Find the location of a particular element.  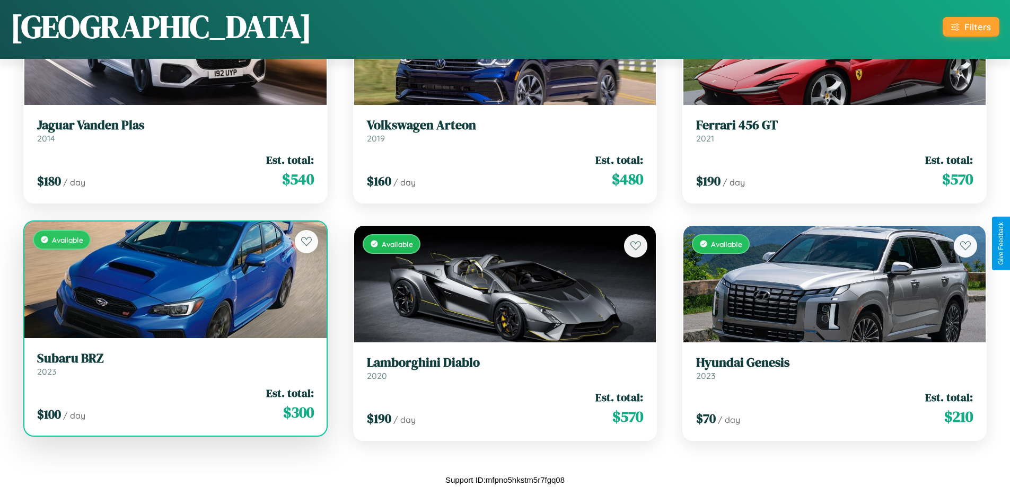

h3: Subaru BRZ is located at coordinates (175, 358).